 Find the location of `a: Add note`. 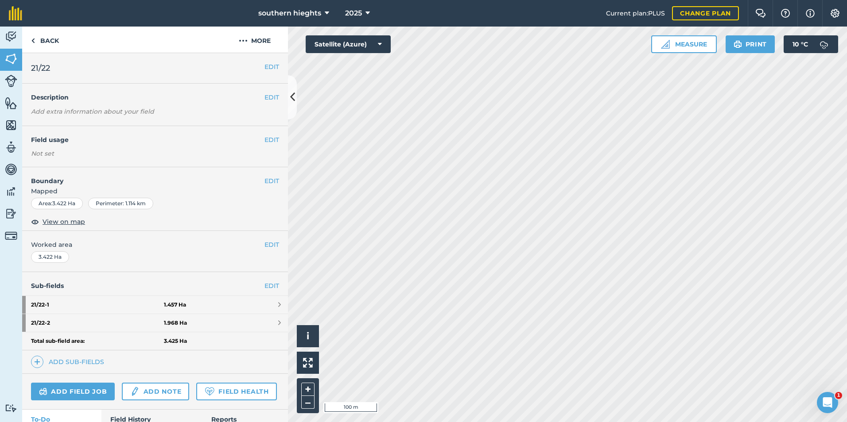

a: Add note is located at coordinates (155, 392).